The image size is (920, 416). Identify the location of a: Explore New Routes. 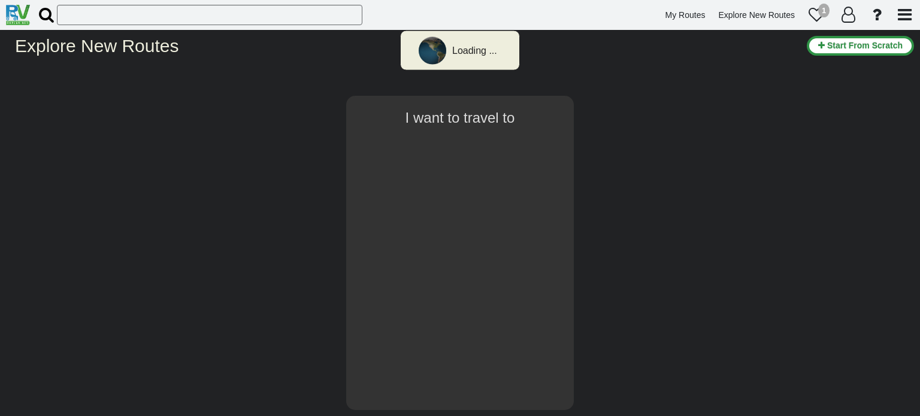
(756, 15).